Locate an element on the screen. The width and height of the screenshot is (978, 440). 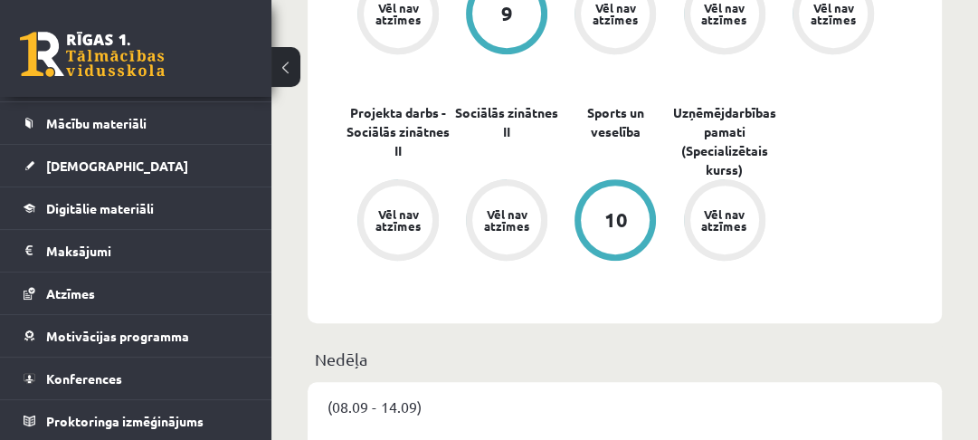
a: Motivācijas programma is located at coordinates (136, 336).